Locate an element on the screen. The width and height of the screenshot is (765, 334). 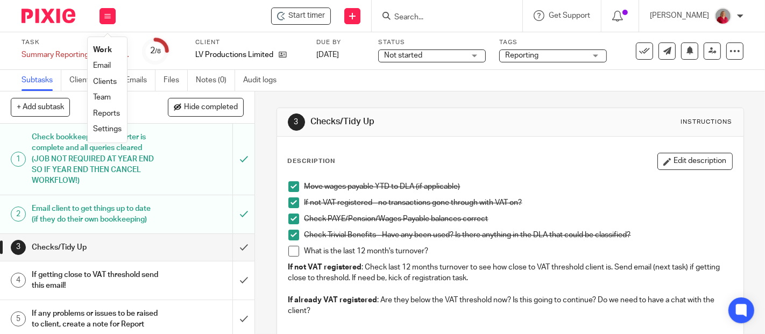
small: /8 is located at coordinates (158, 51).